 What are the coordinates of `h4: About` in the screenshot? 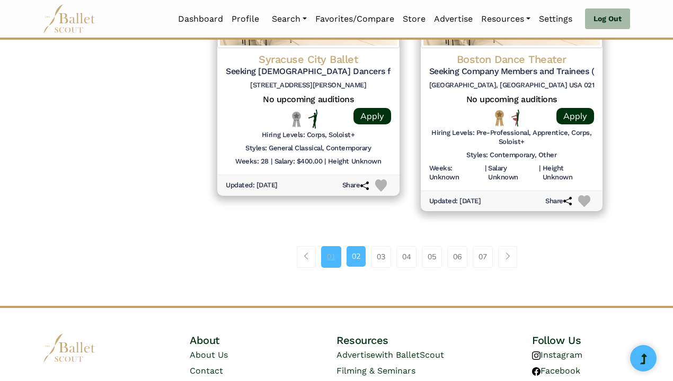 It's located at (238, 341).